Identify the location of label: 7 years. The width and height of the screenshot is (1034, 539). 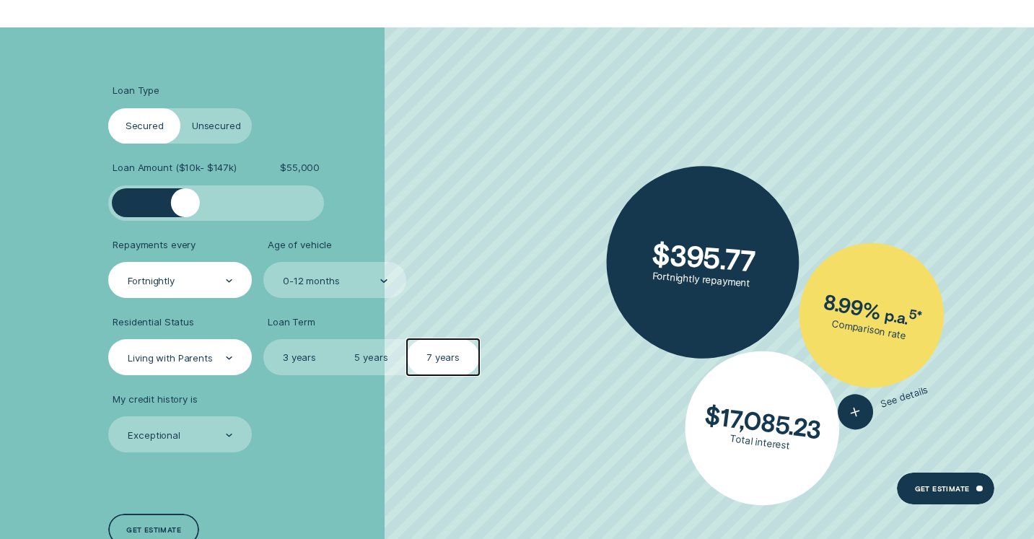
(443, 357).